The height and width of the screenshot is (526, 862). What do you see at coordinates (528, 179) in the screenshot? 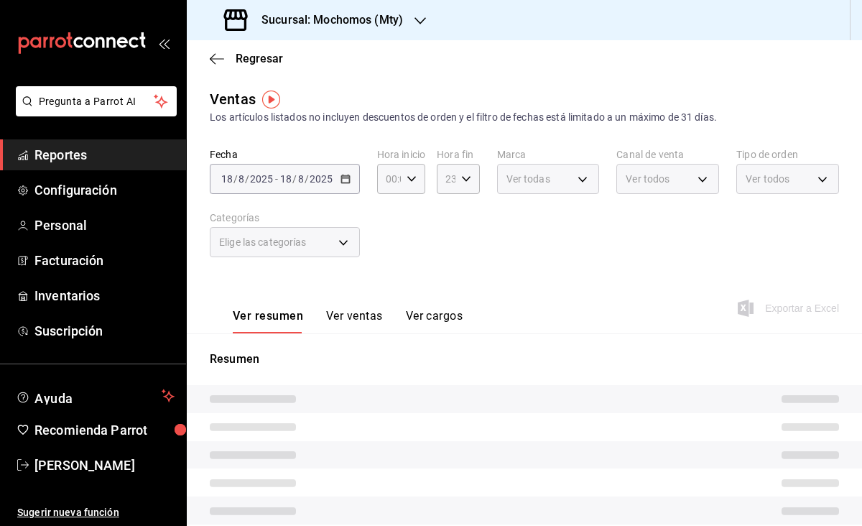
I see `span: Ver todas` at bounding box center [528, 179].